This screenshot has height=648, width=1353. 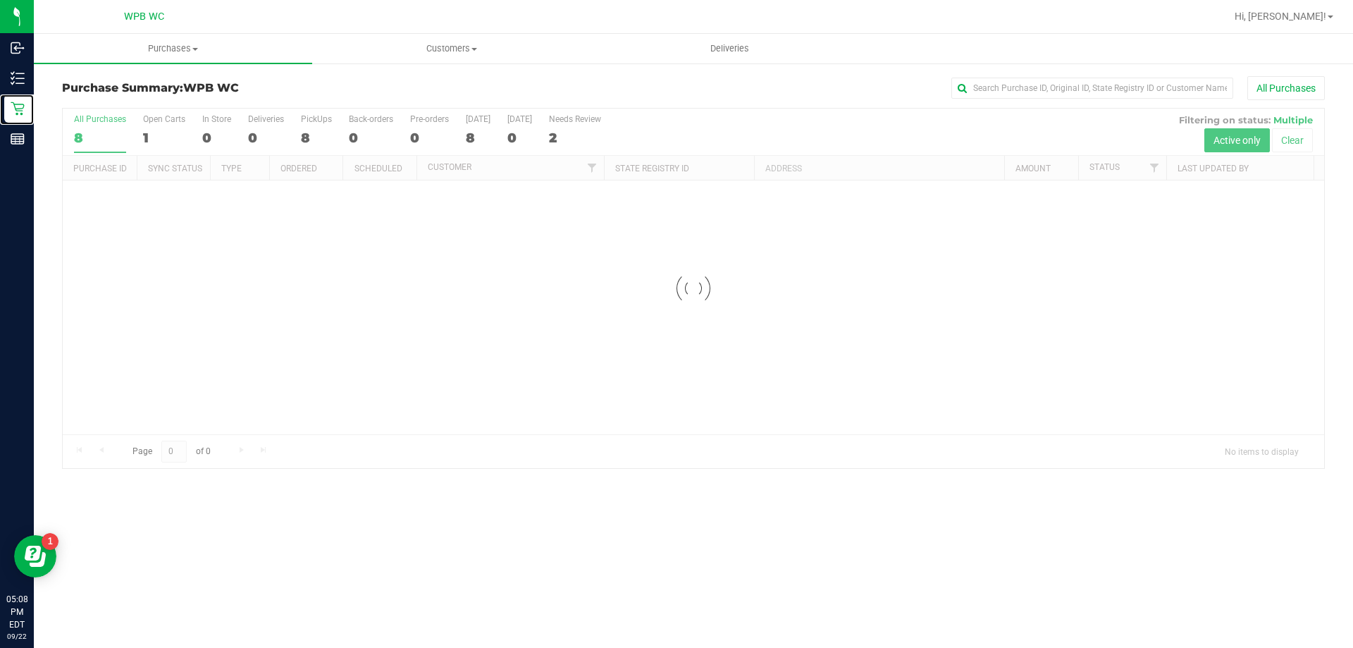 What do you see at coordinates (451, 49) in the screenshot?
I see `span: Customers` at bounding box center [451, 49].